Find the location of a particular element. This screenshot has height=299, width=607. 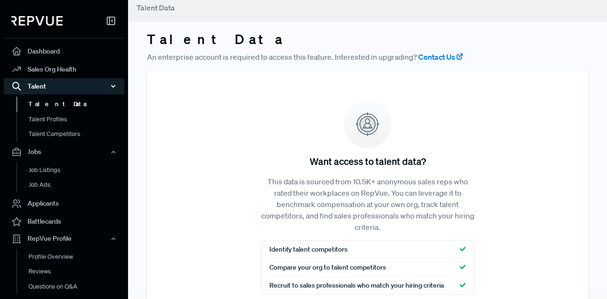

span: Talent Data is located at coordinates (155, 8).